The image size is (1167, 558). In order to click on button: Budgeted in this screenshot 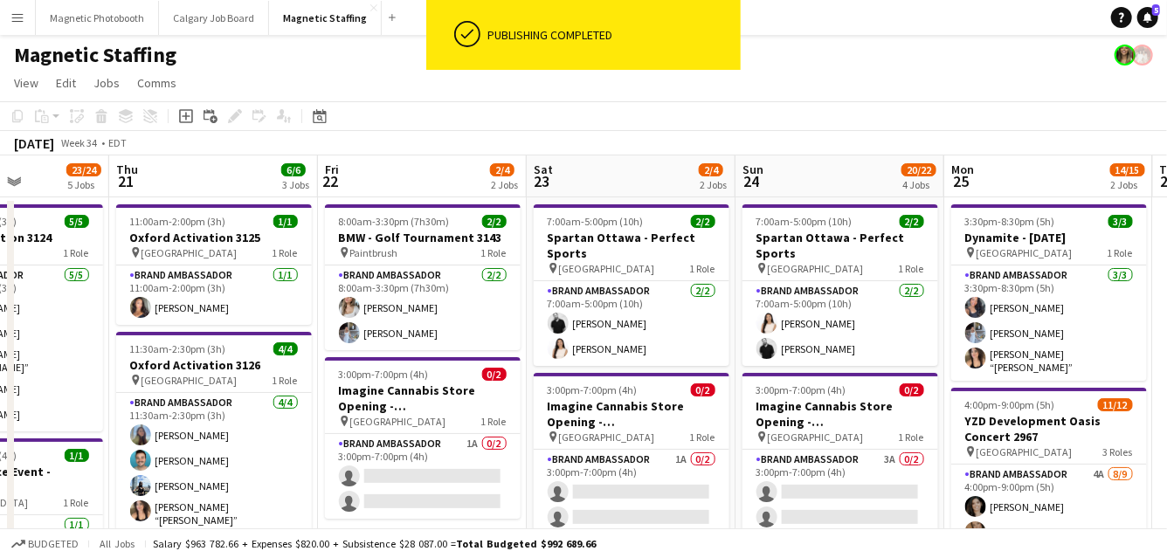, I will do `click(45, 544)`.